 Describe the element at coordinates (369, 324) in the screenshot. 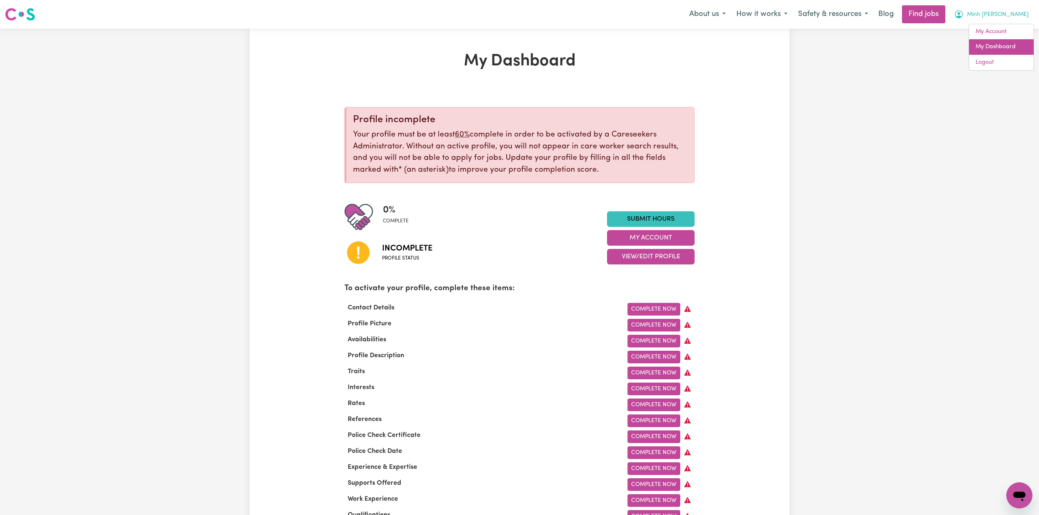

I see `span: Profile Picture` at that location.